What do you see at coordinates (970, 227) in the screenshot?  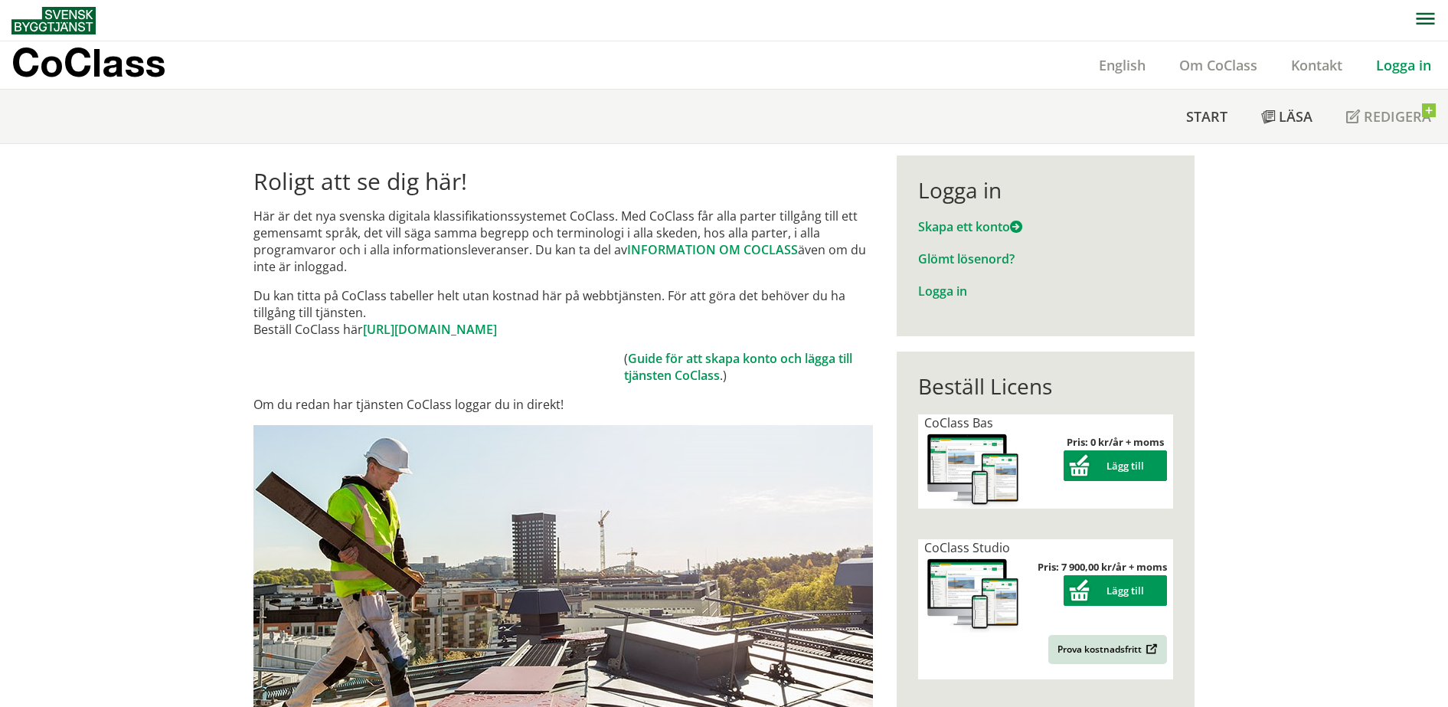 I see `a: Skapa ett konto` at bounding box center [970, 227].